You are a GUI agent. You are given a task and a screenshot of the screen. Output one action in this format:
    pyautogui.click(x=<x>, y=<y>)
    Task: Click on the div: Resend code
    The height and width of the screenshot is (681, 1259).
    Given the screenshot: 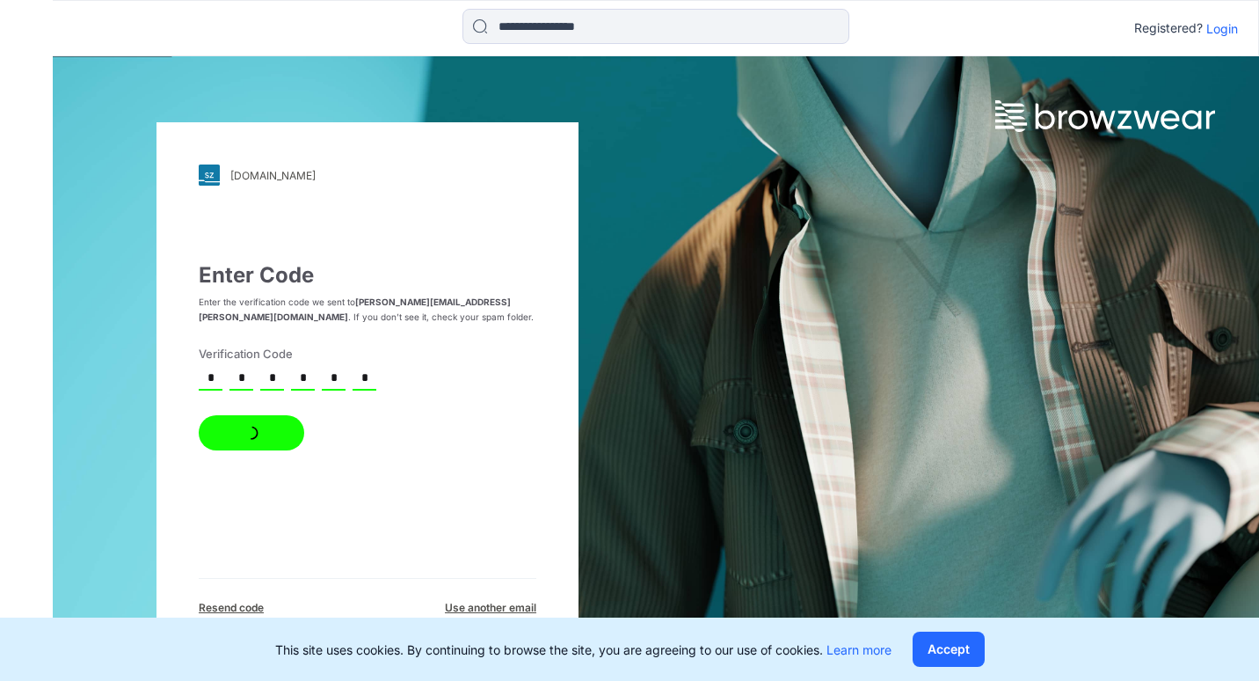 What is the action you would take?
    pyautogui.click(x=231, y=608)
    